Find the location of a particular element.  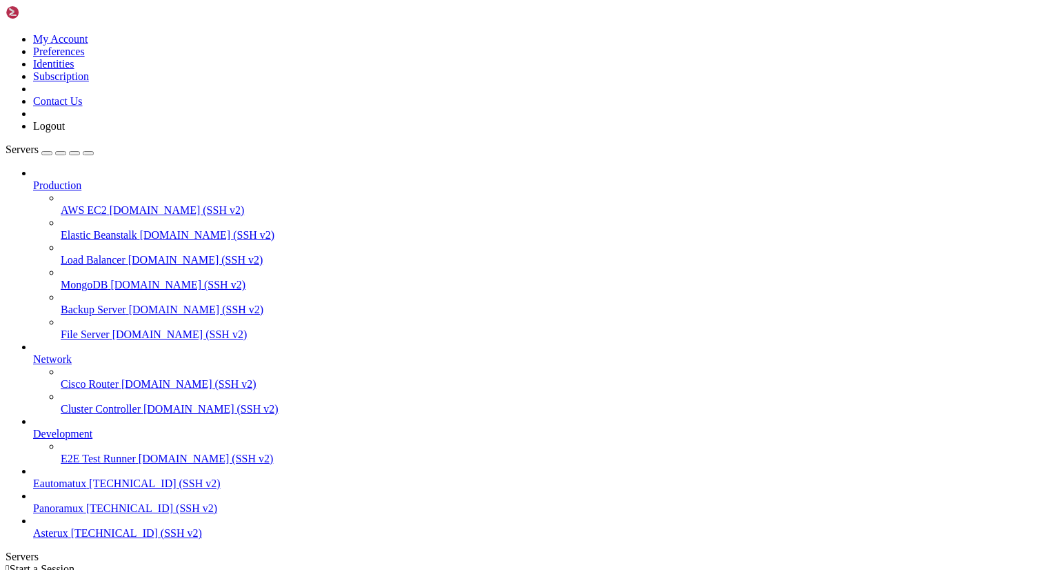

span: Backup Server is located at coordinates (93, 309).